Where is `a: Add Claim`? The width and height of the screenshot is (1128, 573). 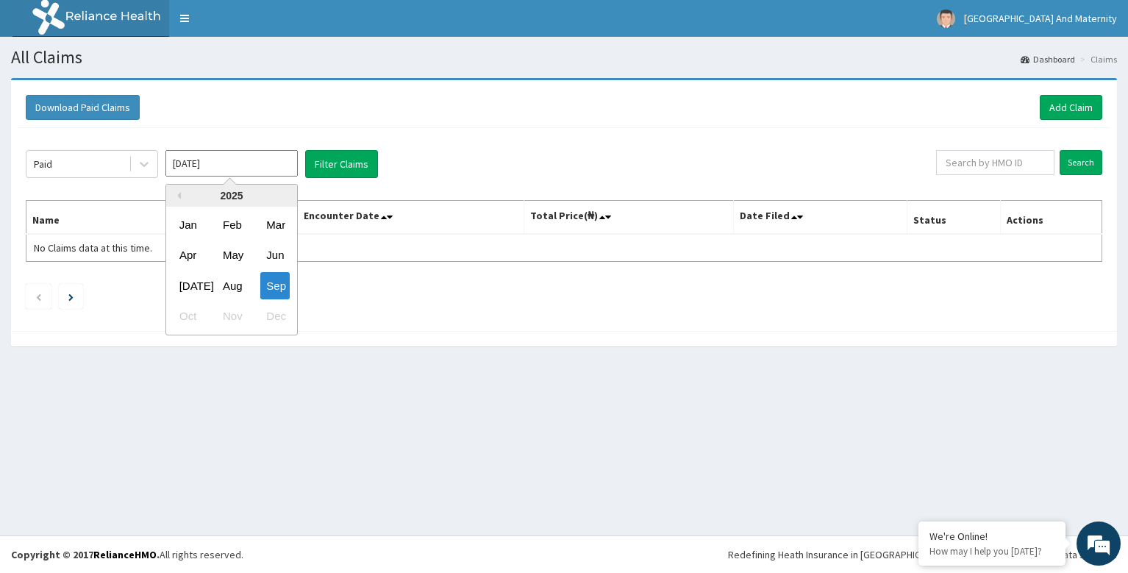
a: Add Claim is located at coordinates (1071, 107).